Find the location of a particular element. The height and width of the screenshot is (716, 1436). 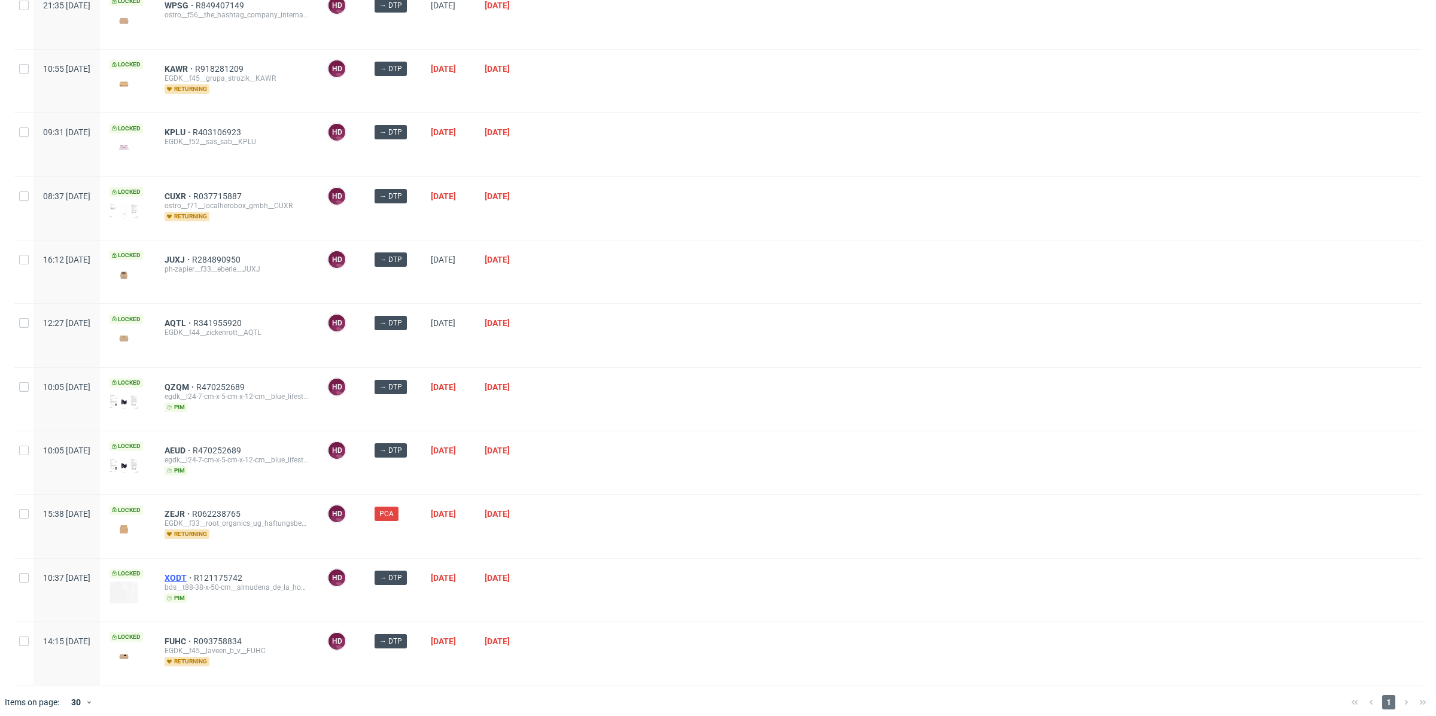

a: AEUD is located at coordinates (178, 450).